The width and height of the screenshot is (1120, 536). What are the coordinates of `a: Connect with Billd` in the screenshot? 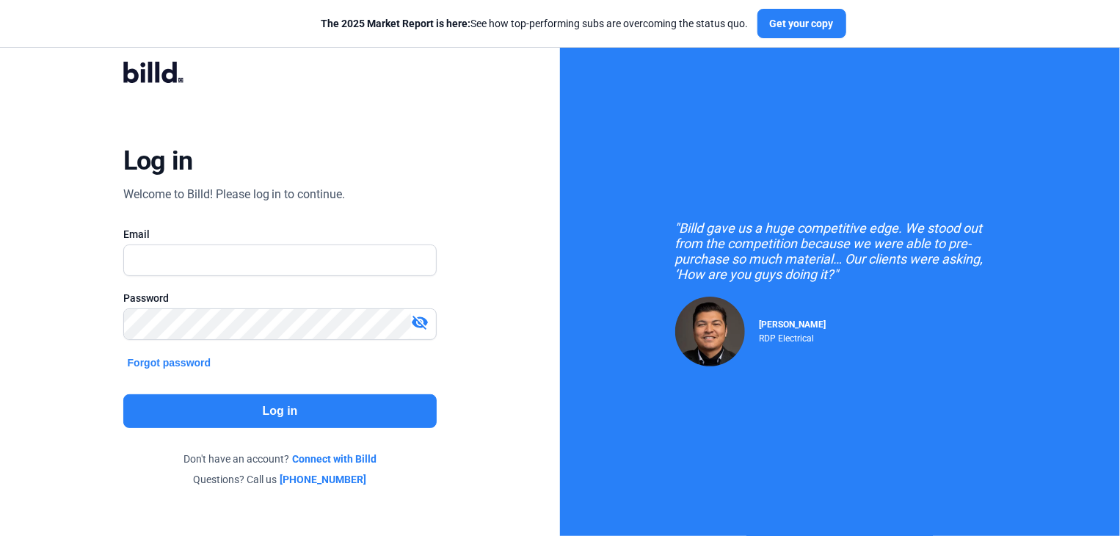 It's located at (334, 459).